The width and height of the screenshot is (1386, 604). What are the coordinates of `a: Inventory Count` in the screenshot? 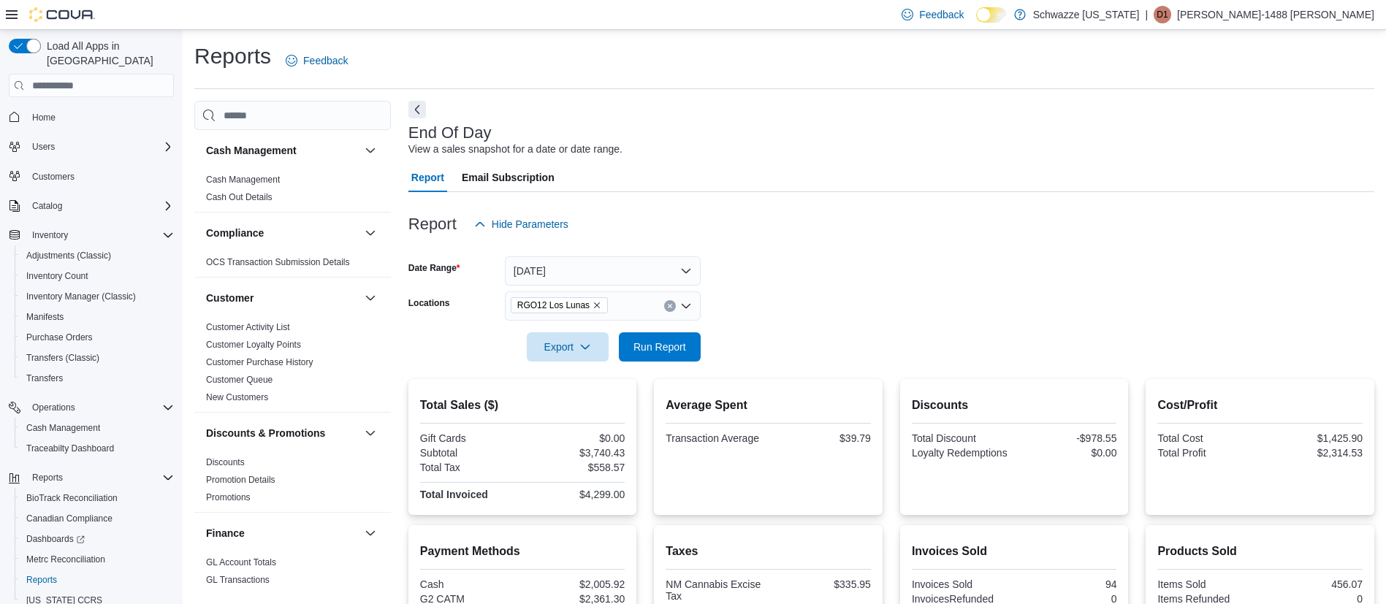 It's located at (57, 276).